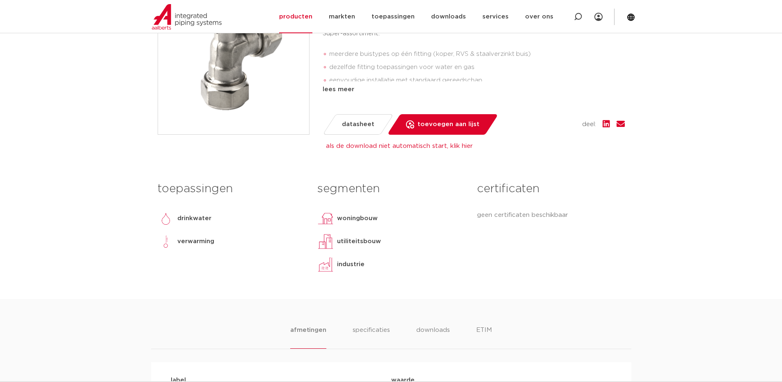  What do you see at coordinates (477, 80) in the screenshot?
I see `li: eenvoudige installatie met standaard gereedschap` at bounding box center [477, 80].